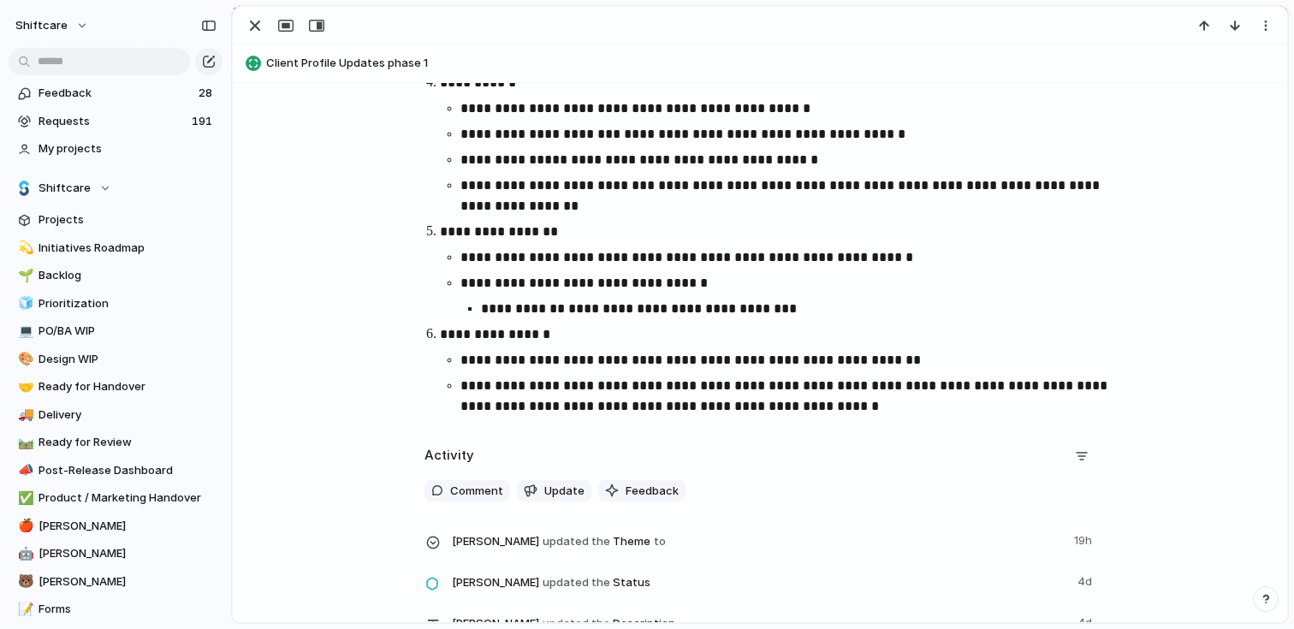 The image size is (1294, 629). Describe the element at coordinates (773, 63) in the screenshot. I see `span: Client Profile Updates phase 1` at that location.